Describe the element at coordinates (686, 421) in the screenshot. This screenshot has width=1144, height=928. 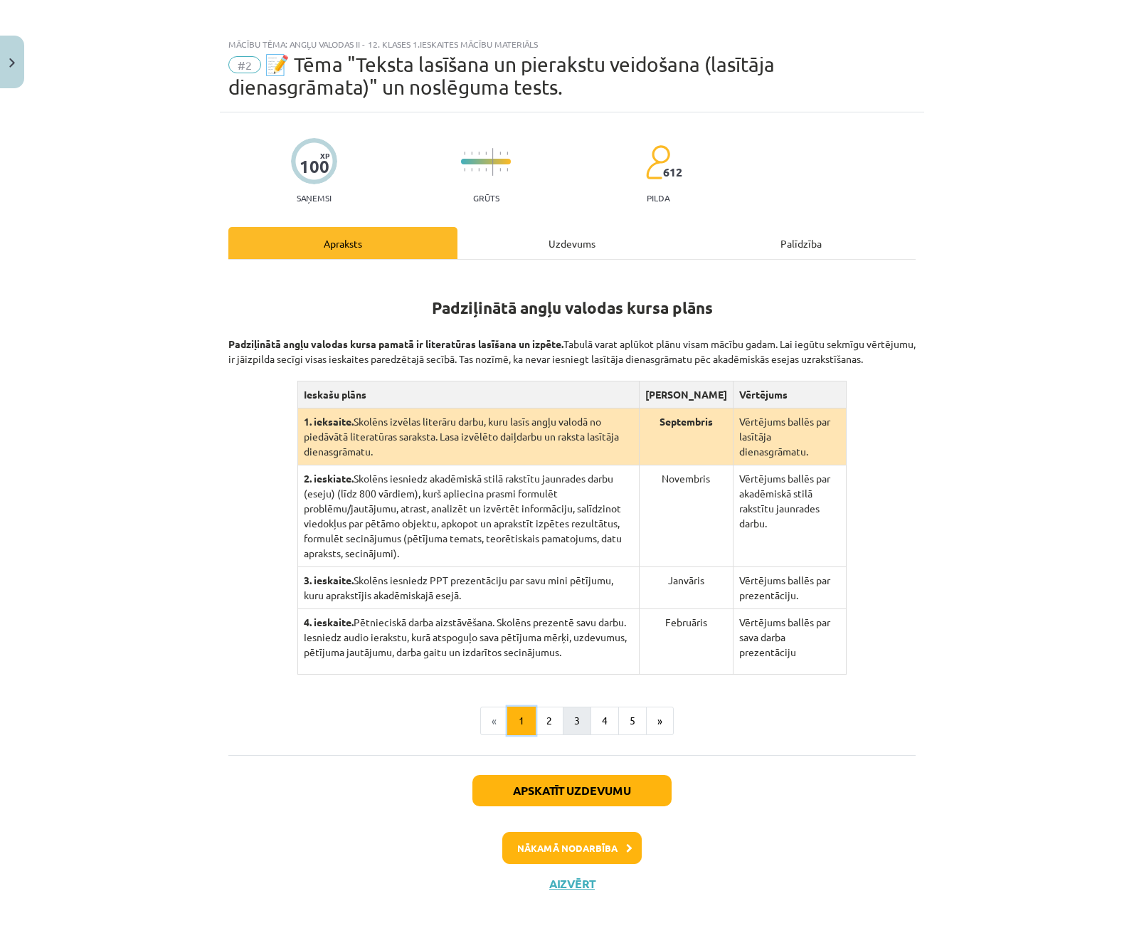
I see `strong: Septembris` at that location.